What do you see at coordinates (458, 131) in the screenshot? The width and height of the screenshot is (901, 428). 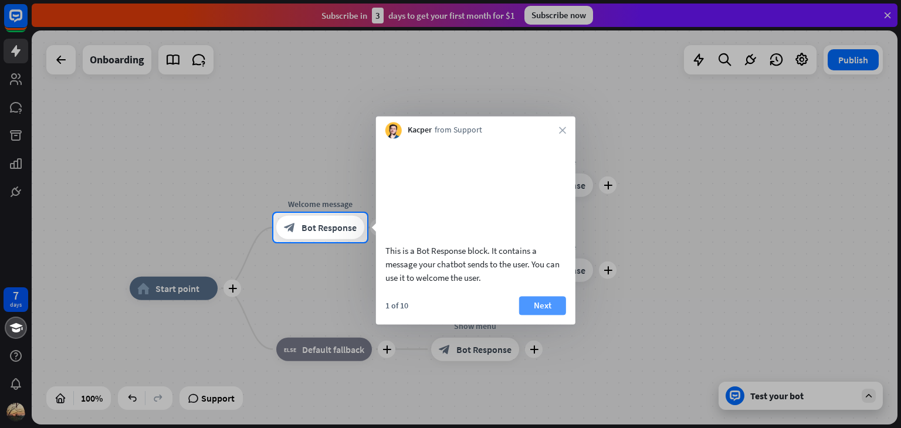 I see `span: from Support` at bounding box center [458, 131].